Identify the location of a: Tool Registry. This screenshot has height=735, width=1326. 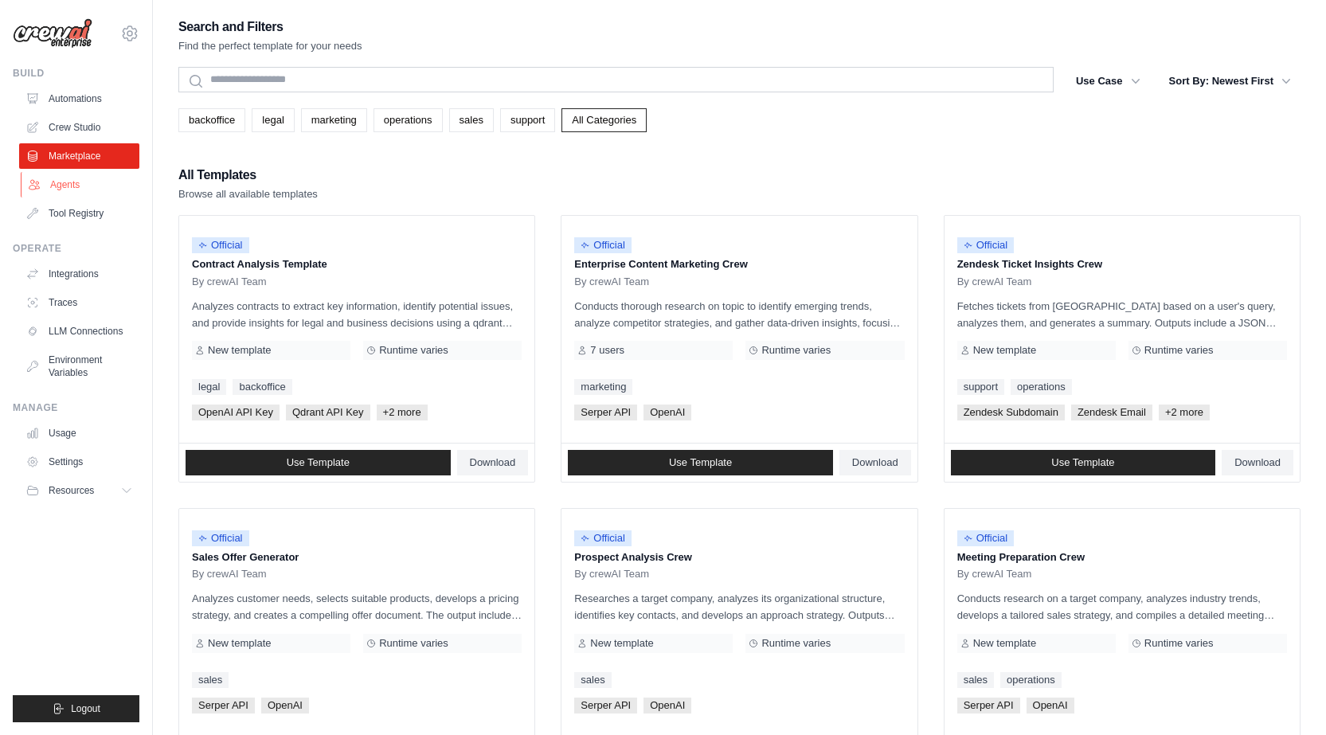
(79, 213).